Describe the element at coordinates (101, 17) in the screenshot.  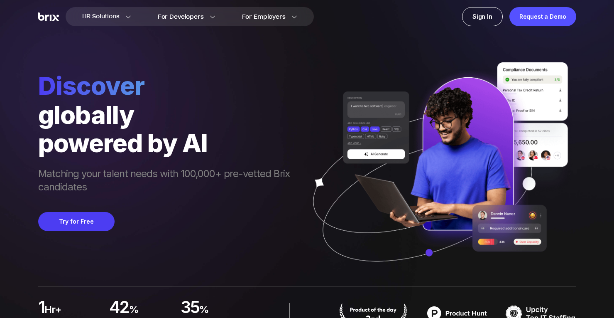
I see `span: HR Solutions` at that location.